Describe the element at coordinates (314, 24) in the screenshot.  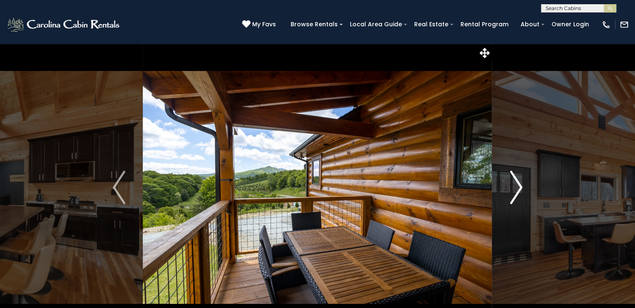
I see `a: Browse Rentals` at that location.